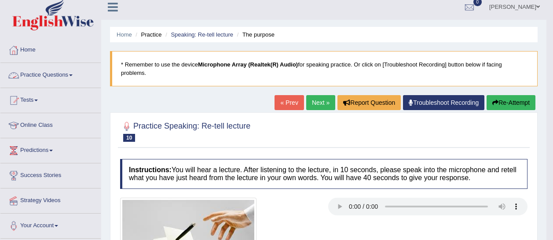  I want to click on li: Practice, so click(147, 34).